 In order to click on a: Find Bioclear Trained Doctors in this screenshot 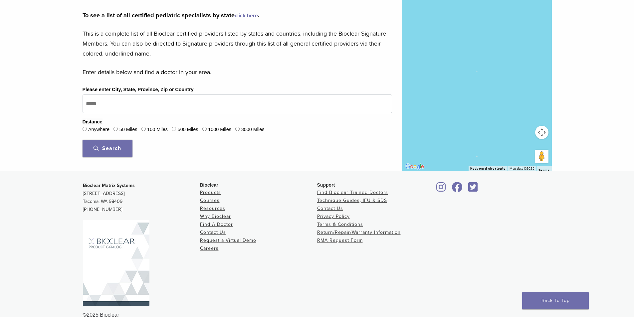, I will do `click(352, 192)`.